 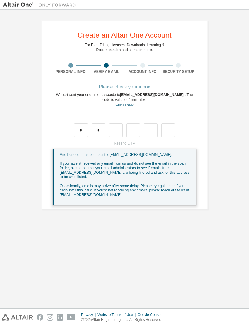 I want to click on img: Altair One, so click(x=41, y=5).